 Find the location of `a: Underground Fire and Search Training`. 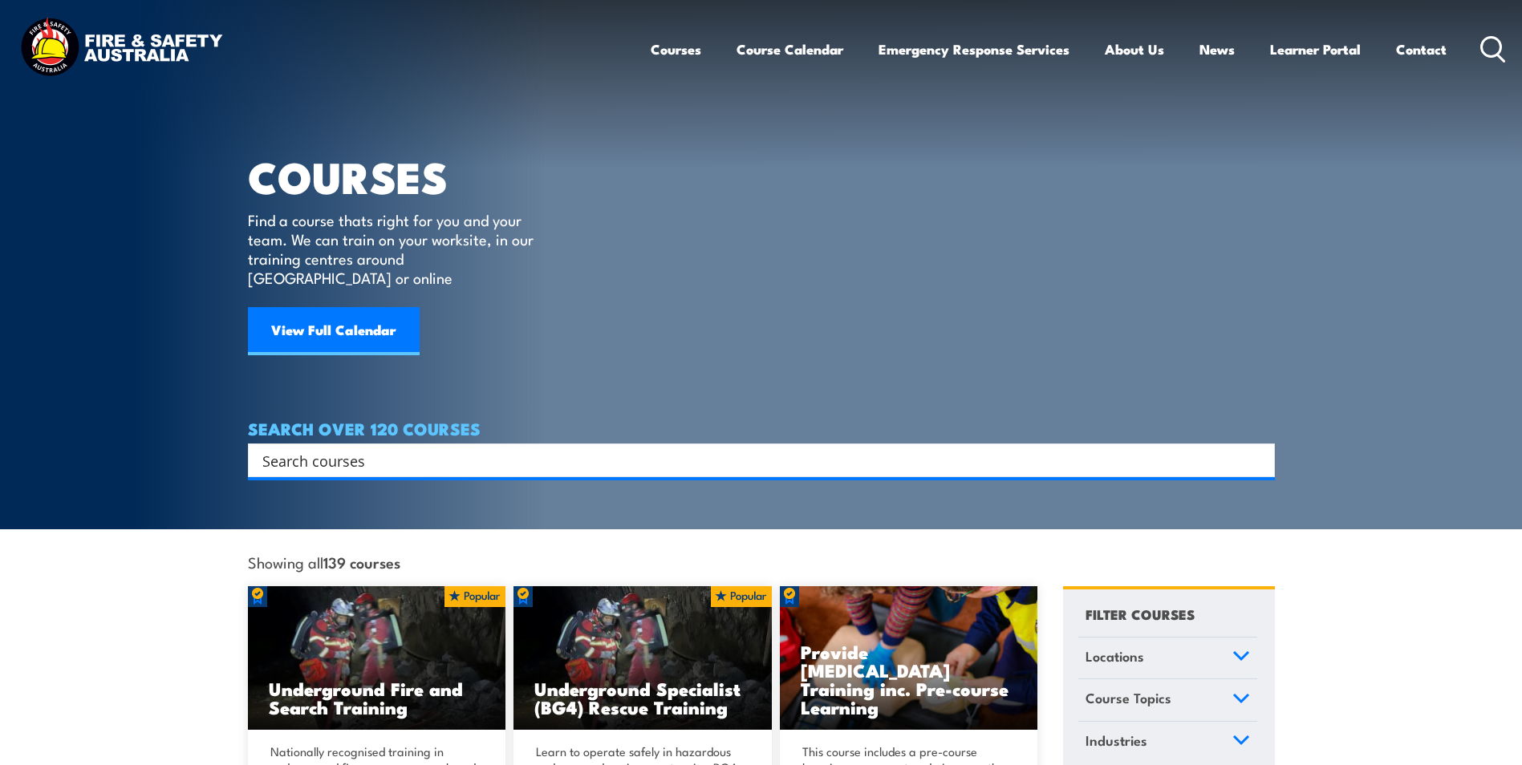

a: Underground Fire and Search Training is located at coordinates (377, 659).